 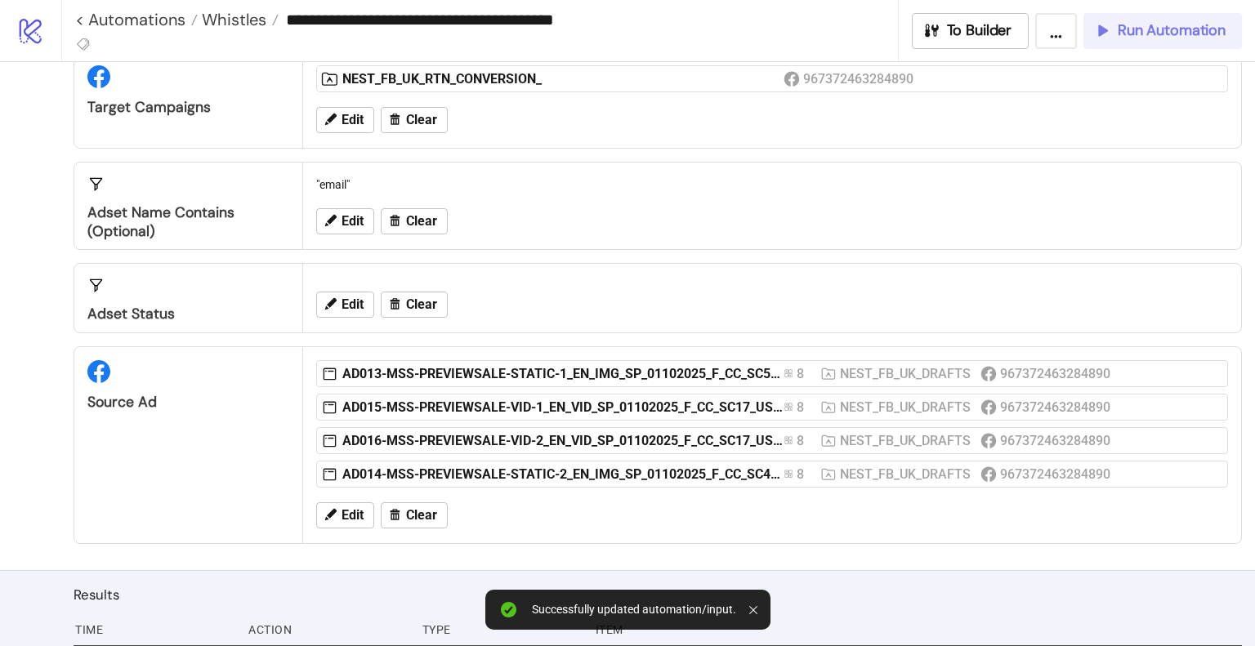 What do you see at coordinates (563, 374) in the screenshot?
I see `div: AD013-MSS-PREVIEWSALE-STATIC-1_EN_IMG_SP_01102025_F_CC_SC5_USP1_SALE` at bounding box center [563, 374].